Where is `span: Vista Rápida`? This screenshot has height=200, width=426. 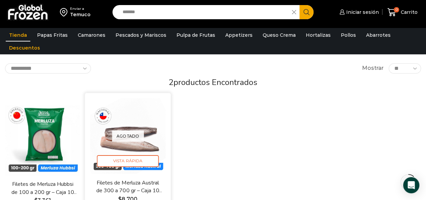 span: Vista Rápida is located at coordinates (128, 161).